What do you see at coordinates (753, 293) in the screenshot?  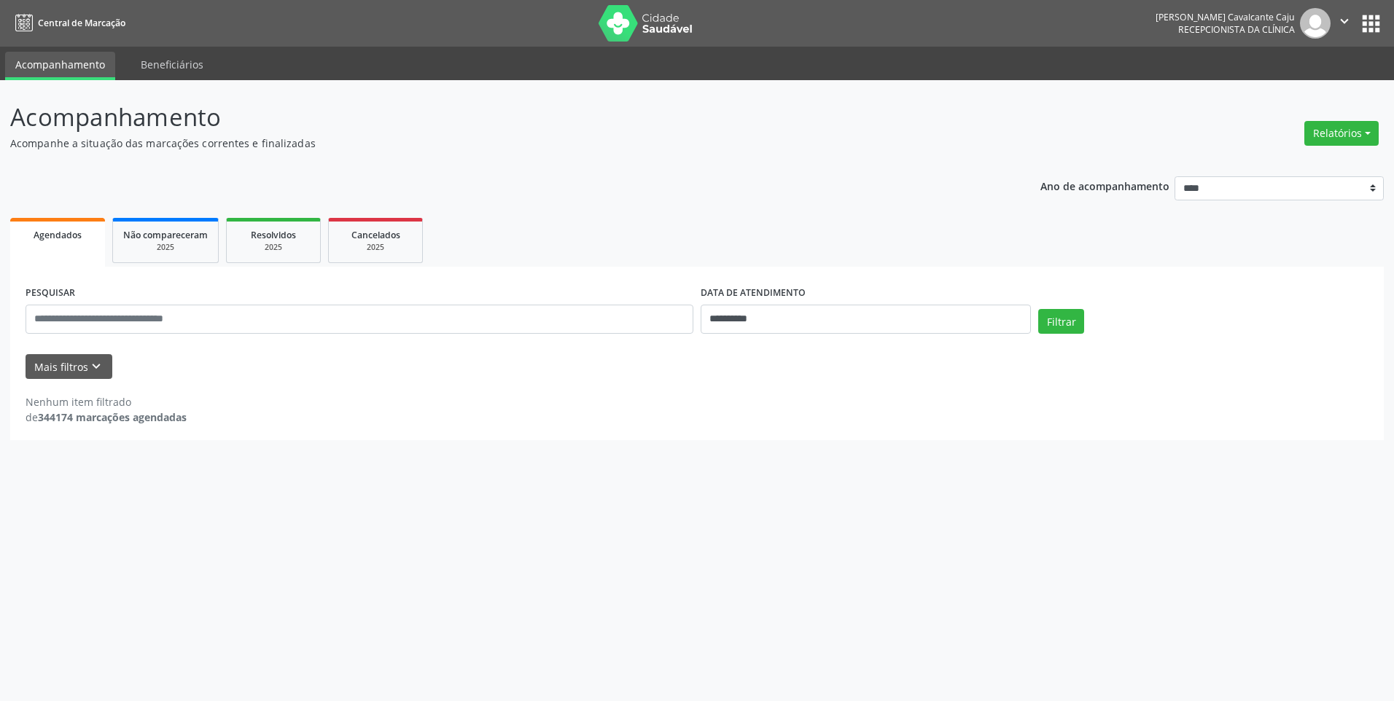 I see `label: DATA DE ATENDIMENTO` at bounding box center [753, 293].